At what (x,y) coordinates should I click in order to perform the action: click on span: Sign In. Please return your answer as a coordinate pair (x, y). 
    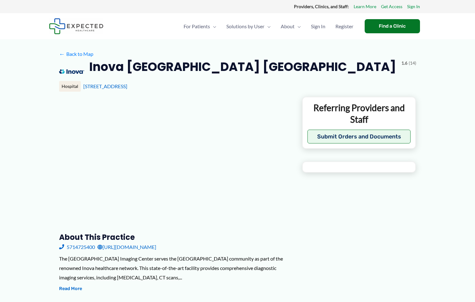
    Looking at the image, I should click on (318, 26).